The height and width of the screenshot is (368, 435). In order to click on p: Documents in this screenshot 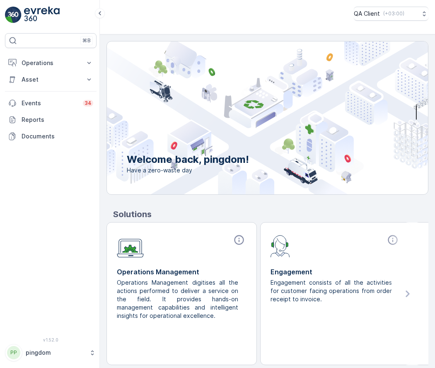, I will do `click(57, 136)`.